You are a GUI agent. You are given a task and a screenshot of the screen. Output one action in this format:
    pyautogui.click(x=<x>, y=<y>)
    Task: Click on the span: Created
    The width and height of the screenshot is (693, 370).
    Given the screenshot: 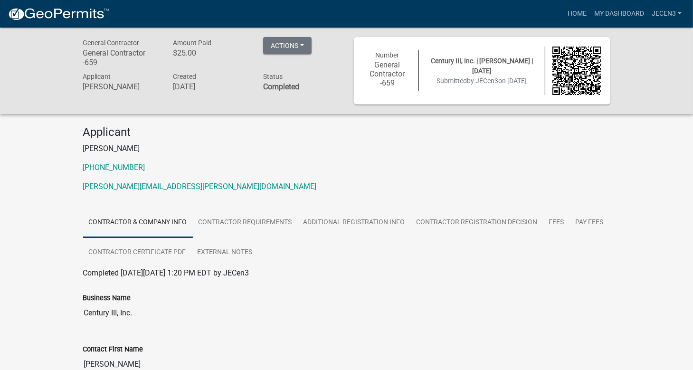 What is the action you would take?
    pyautogui.click(x=184, y=76)
    